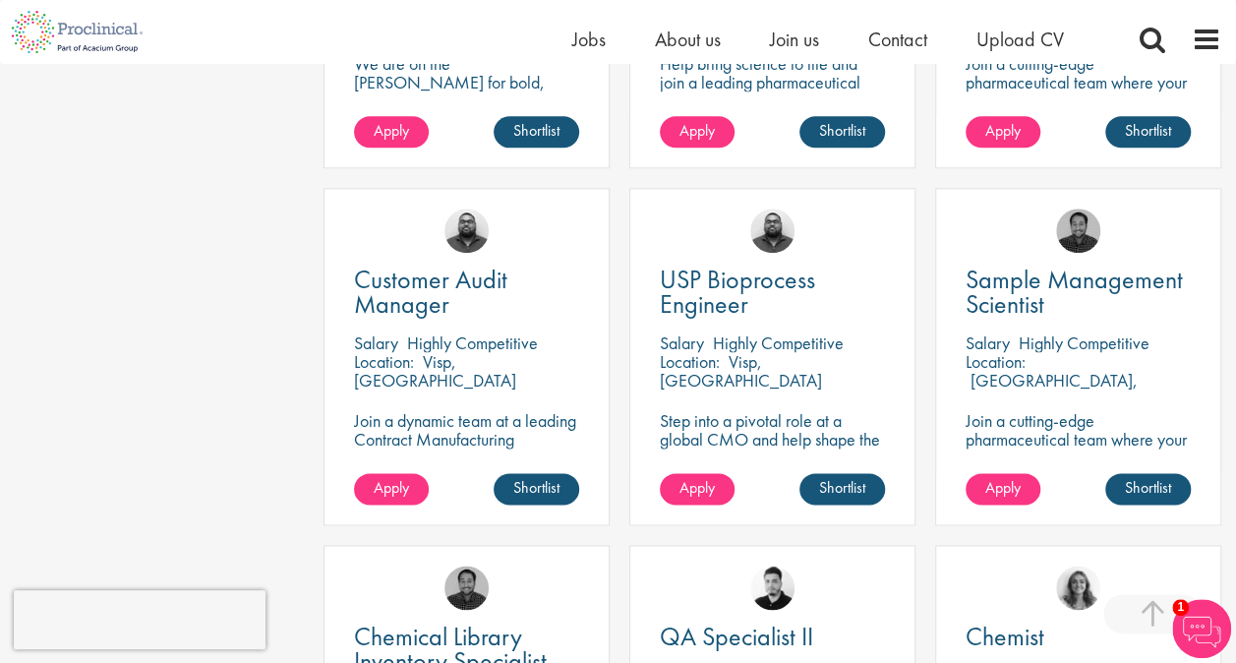  Describe the element at coordinates (772, 636) in the screenshot. I see `a: QA Specialist II` at that location.